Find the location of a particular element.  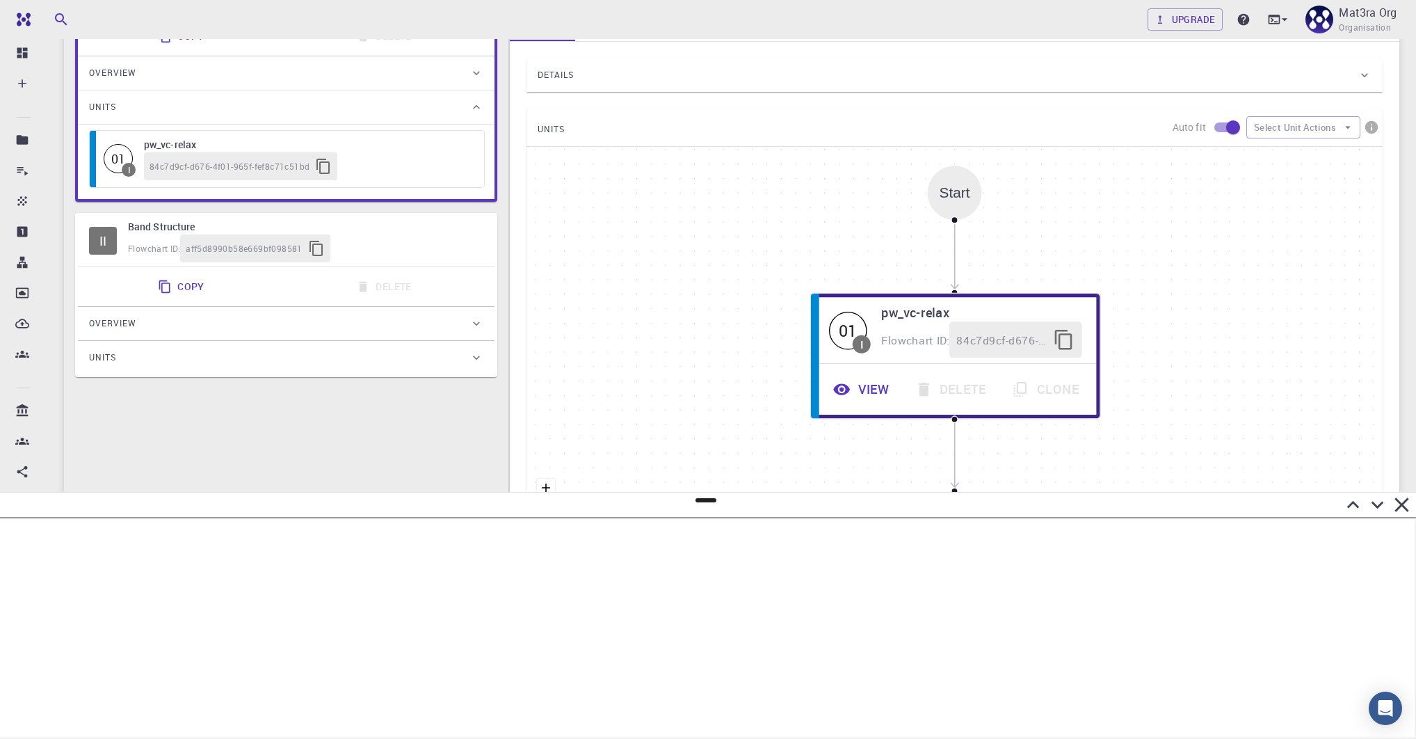

button: View is located at coordinates (863, 389).